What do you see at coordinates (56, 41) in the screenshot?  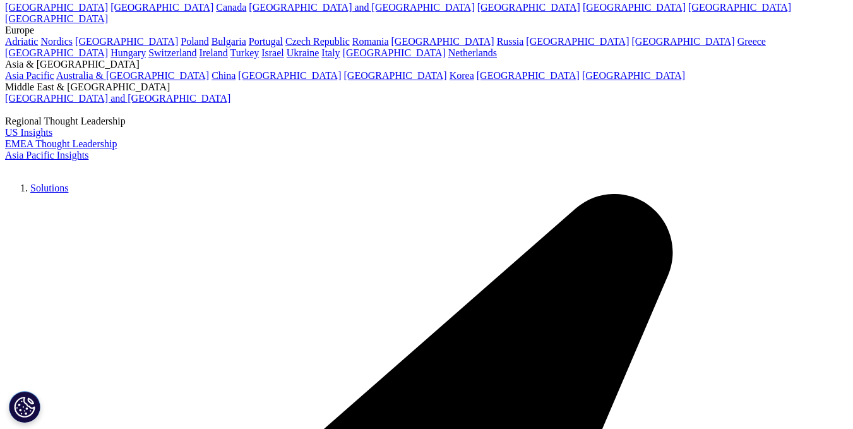 I see `a: Nordics` at bounding box center [56, 41].